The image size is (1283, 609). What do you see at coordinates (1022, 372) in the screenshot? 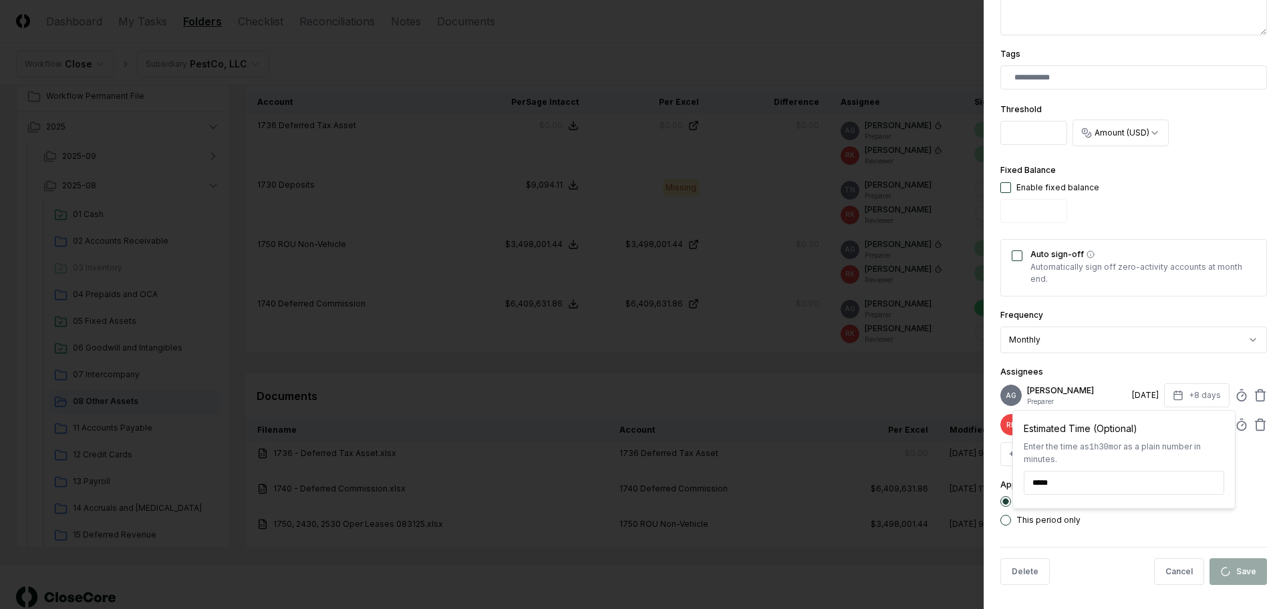
I see `label: Assignees` at bounding box center [1022, 372].